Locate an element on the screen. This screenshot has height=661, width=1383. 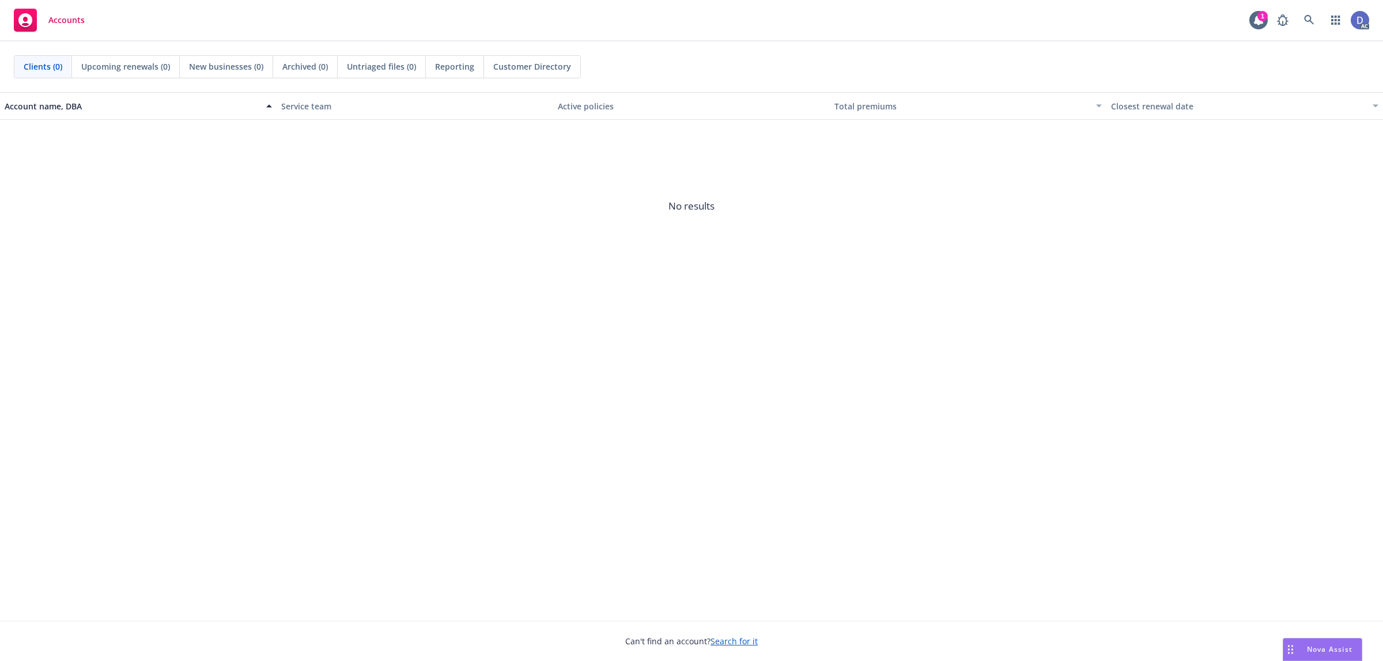
span: Can't find an account? is located at coordinates (691, 641).